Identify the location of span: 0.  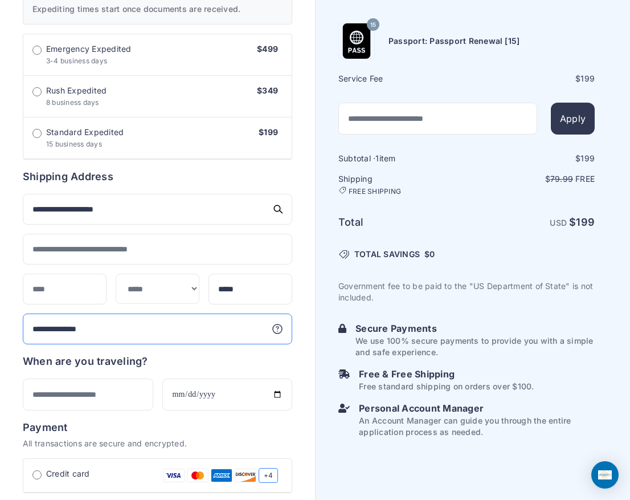
(432, 254).